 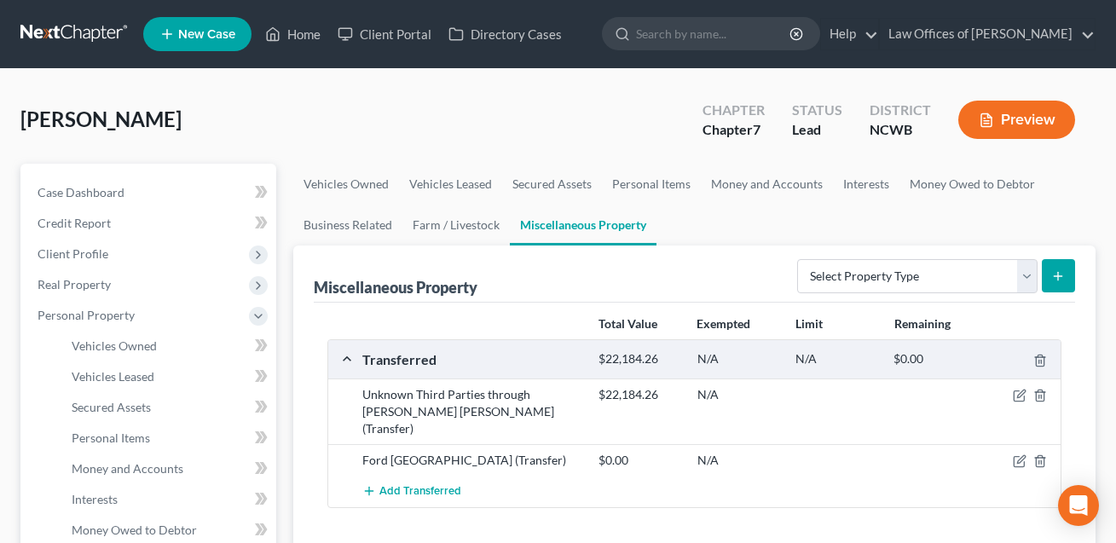 I want to click on span: Case Dashboard, so click(x=81, y=192).